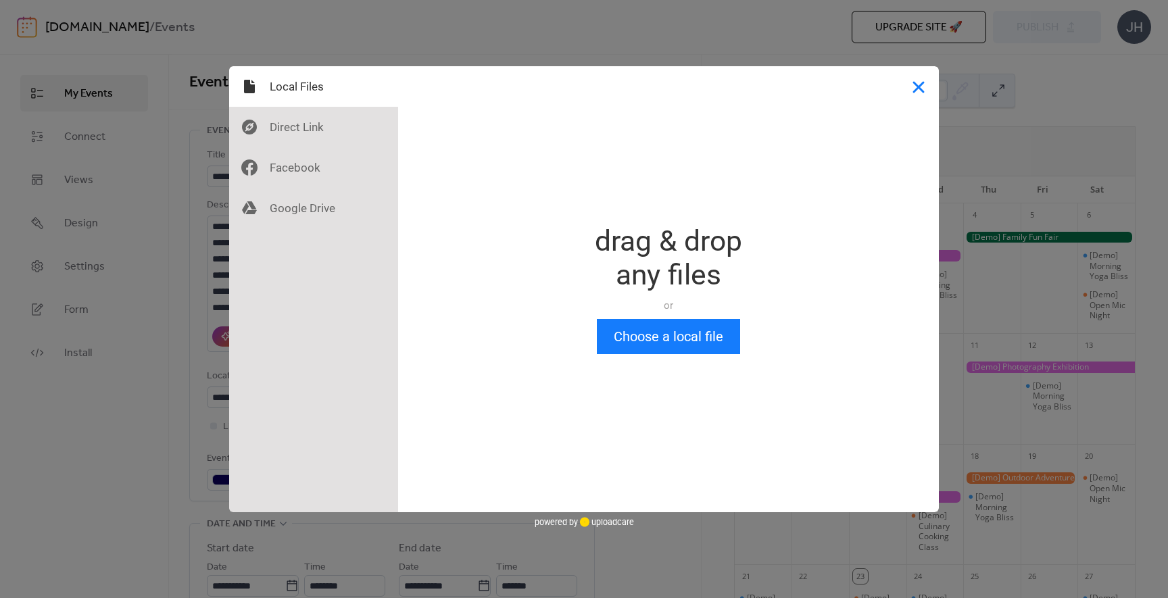 The height and width of the screenshot is (598, 1168). What do you see at coordinates (919, 87) in the screenshot?
I see `button: Close` at bounding box center [919, 87].